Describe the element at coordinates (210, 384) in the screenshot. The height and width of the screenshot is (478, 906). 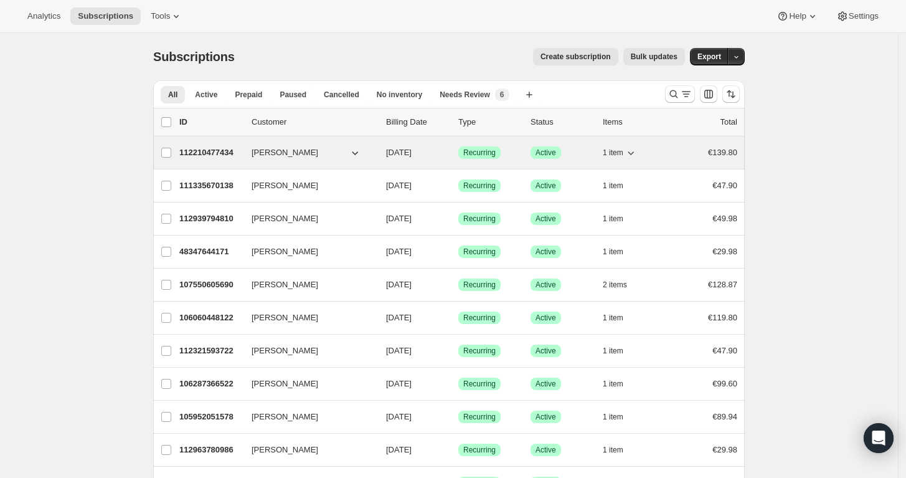
I see `p: 106287366522` at that location.